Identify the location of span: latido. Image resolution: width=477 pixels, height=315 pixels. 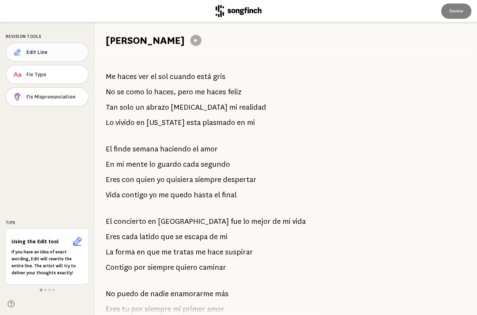
(149, 237).